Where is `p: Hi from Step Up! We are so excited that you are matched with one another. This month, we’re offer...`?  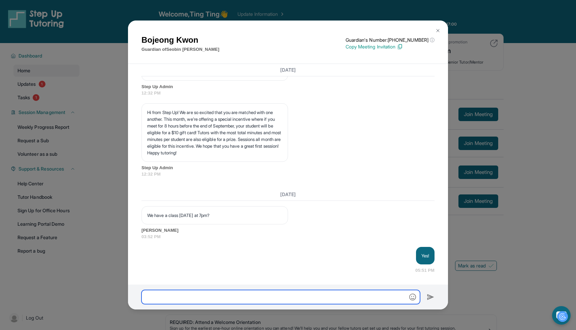 p: Hi from Step Up! We are so excited that you are matched with one another. This month, we’re offer... is located at coordinates (214, 133).